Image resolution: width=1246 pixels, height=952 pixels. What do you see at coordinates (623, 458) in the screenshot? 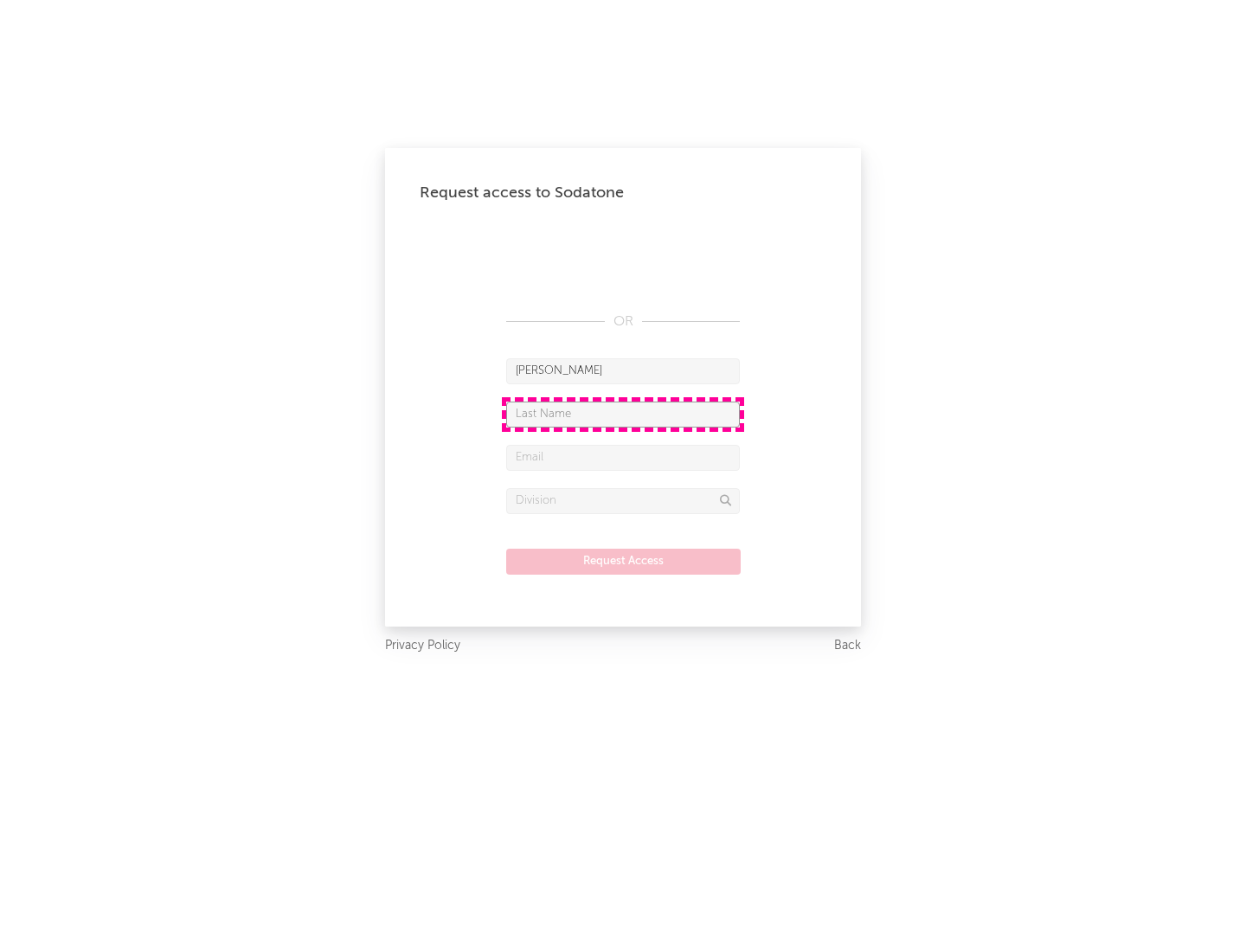
I see `input: Email` at bounding box center [623, 458].